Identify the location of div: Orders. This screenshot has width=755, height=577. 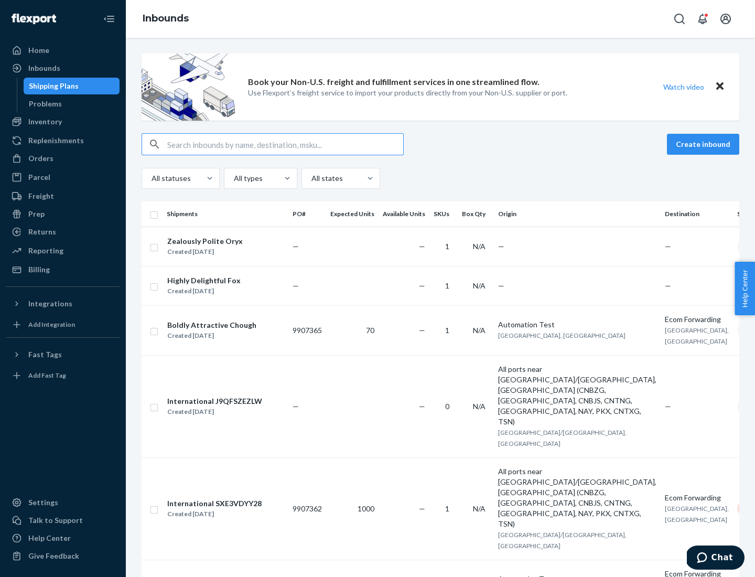
(41, 158).